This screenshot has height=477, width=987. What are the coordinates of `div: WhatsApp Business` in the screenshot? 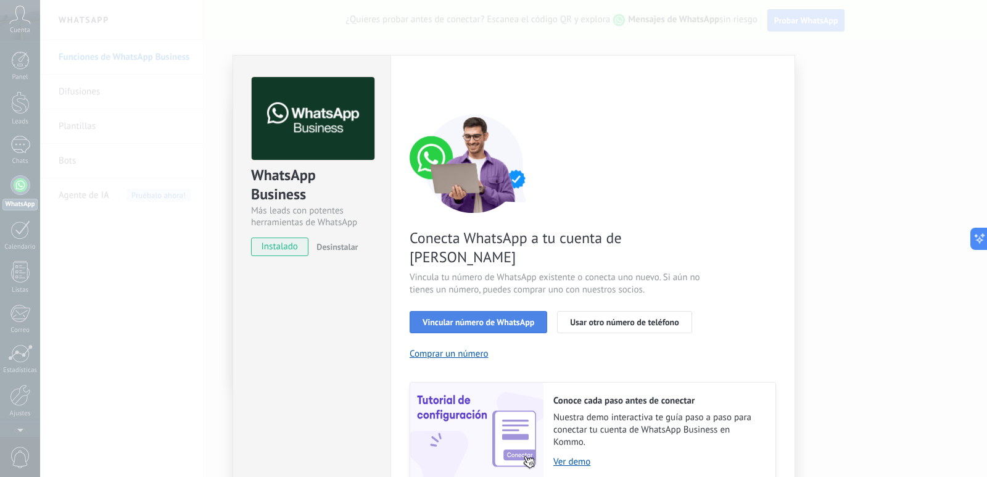 It's located at (312, 185).